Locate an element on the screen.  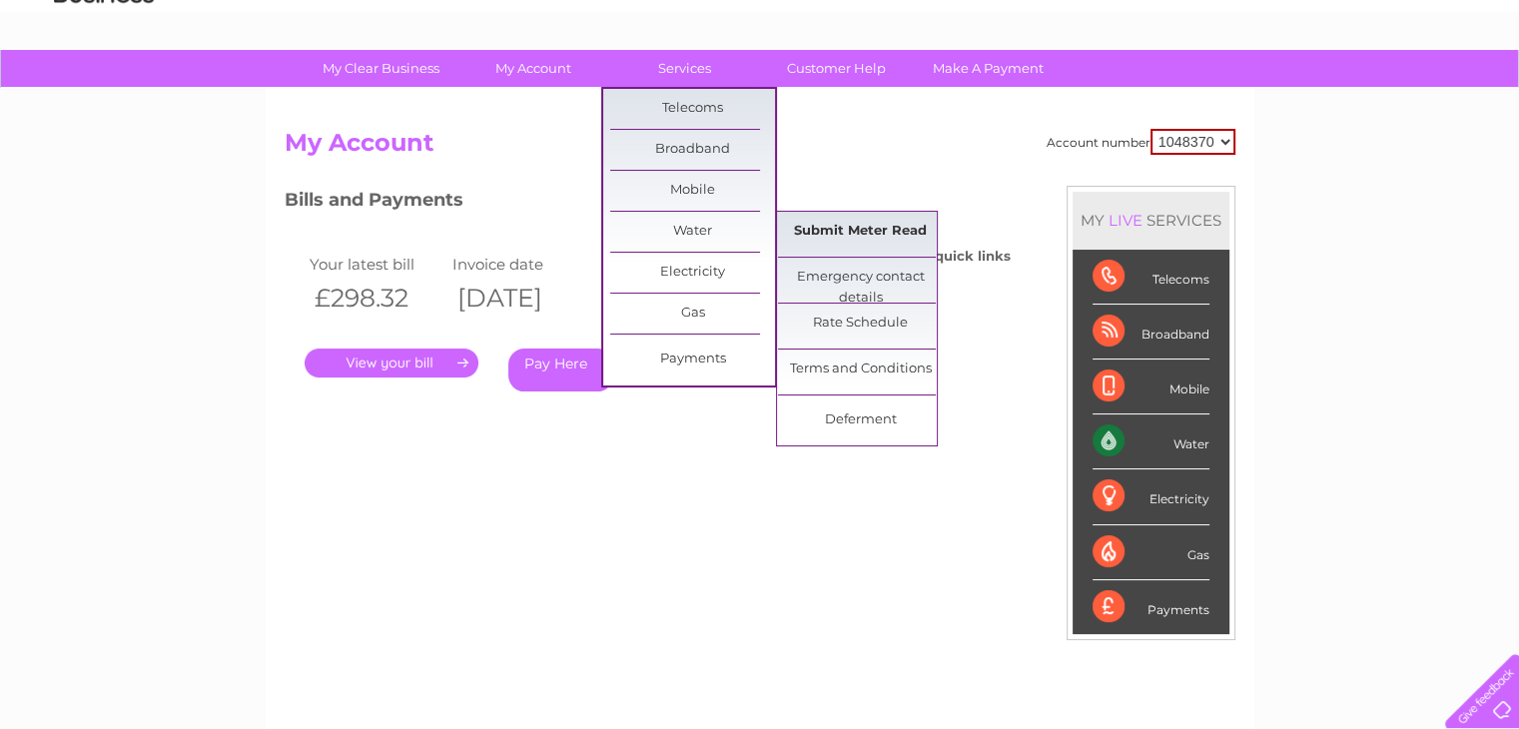
div: Electricity is located at coordinates (1150, 496).